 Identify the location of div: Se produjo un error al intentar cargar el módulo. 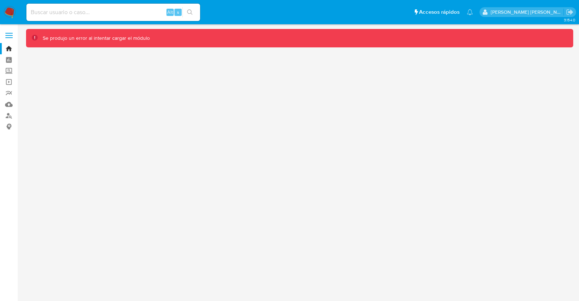
(96, 38).